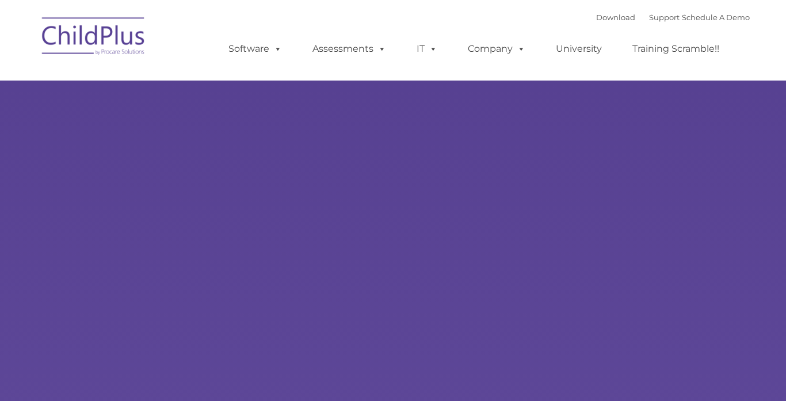 The image size is (786, 401). I want to click on a: Training Scramble!!, so click(675, 49).